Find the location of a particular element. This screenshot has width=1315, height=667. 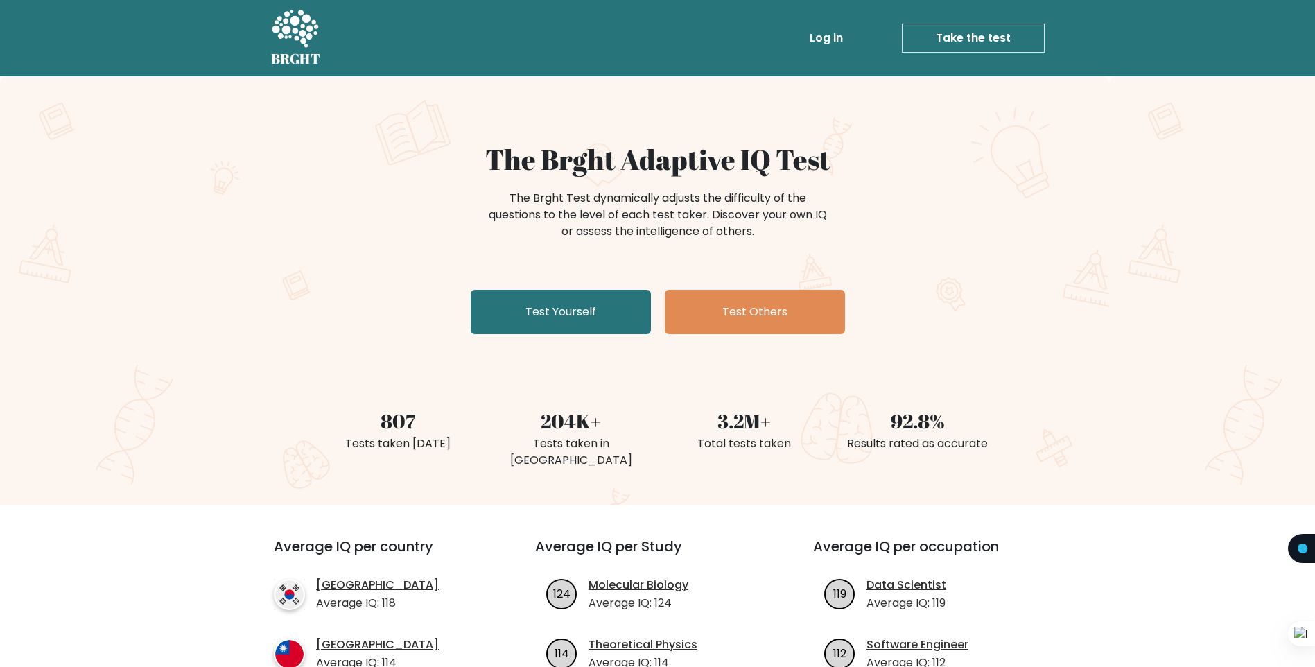

p: Average IQ: 118 is located at coordinates (377, 603).